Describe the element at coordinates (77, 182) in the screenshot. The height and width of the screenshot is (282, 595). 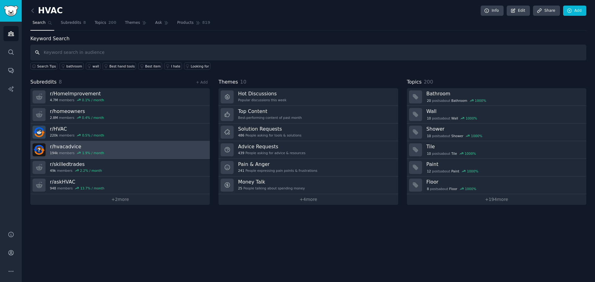
I see `h3: r/ askHVAC` at that location.